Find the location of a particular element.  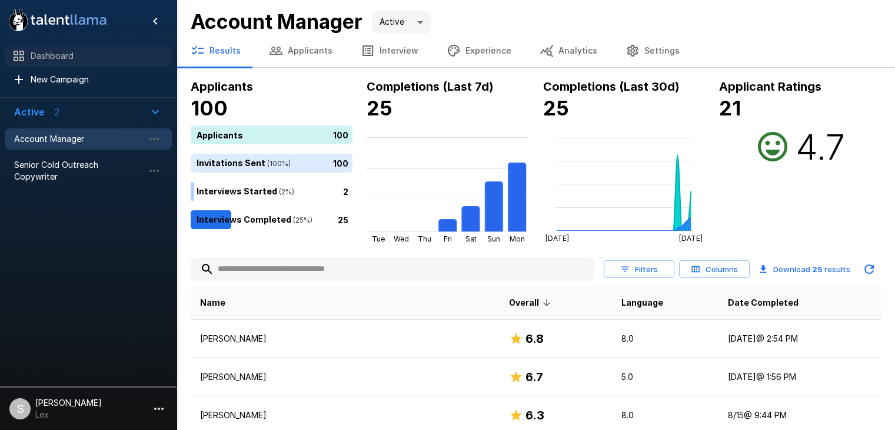

h6: 6.3 is located at coordinates (535, 415).